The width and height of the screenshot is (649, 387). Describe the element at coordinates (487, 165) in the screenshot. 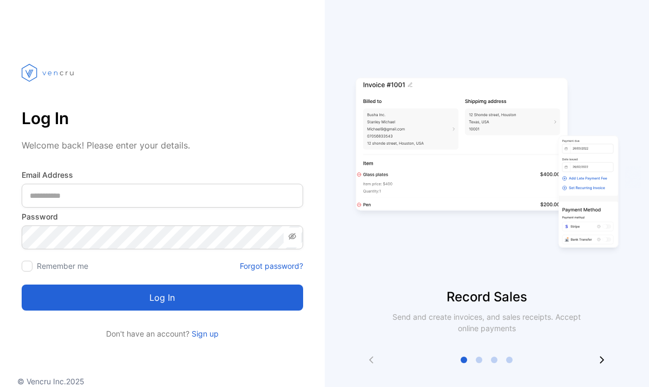

I see `img: slider image` at that location.